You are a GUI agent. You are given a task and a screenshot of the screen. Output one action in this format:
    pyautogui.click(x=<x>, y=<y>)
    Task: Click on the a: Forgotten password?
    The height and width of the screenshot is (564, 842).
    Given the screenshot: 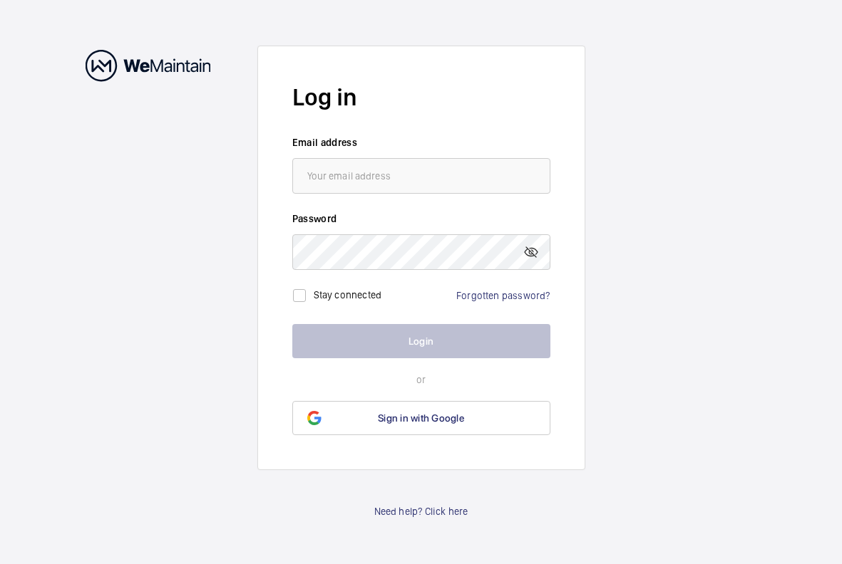 What is the action you would take?
    pyautogui.click(x=502, y=296)
    